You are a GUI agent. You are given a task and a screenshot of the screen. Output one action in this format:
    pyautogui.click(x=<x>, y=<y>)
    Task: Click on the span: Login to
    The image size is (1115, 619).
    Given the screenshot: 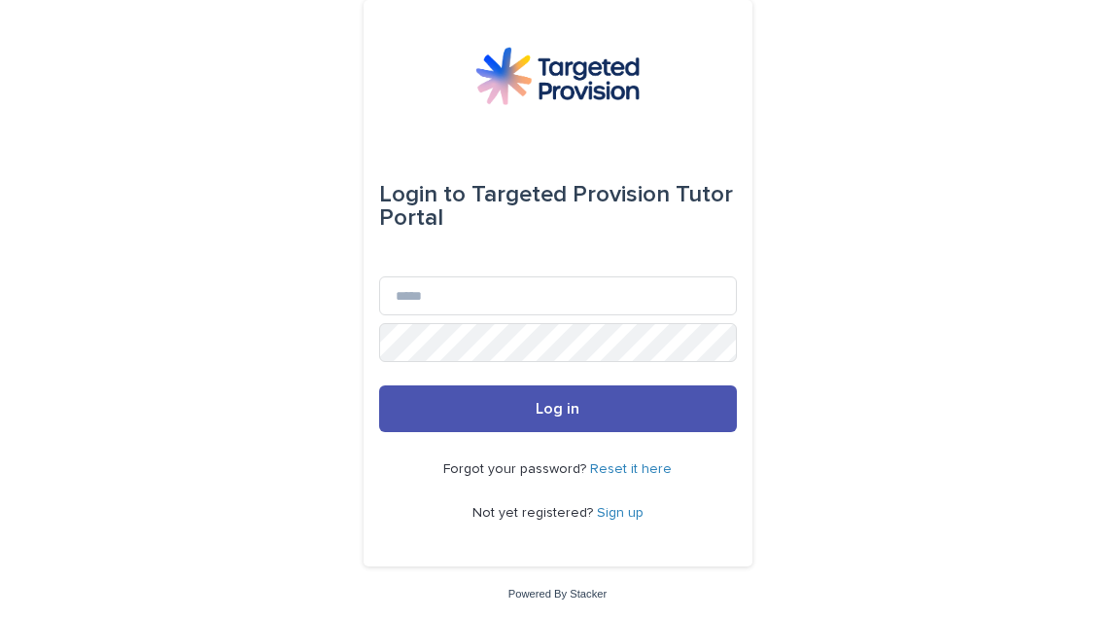 What is the action you would take?
    pyautogui.click(x=422, y=194)
    